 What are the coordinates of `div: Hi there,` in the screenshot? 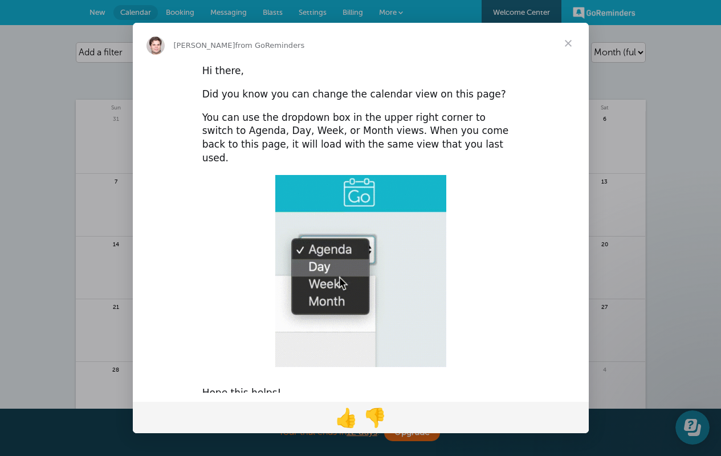 It's located at (361, 71).